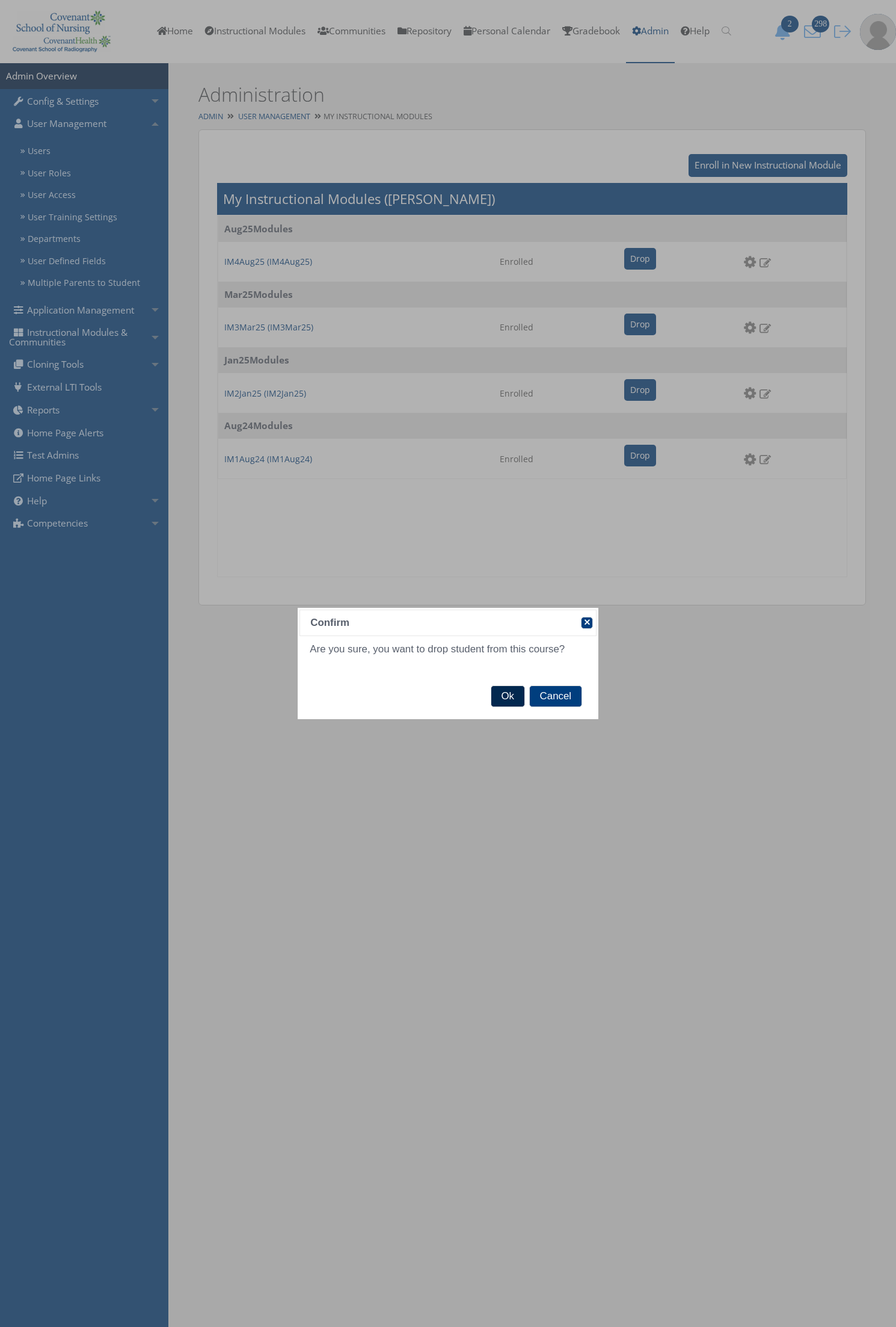 The height and width of the screenshot is (1327, 896). I want to click on span: Cancel, so click(556, 696).